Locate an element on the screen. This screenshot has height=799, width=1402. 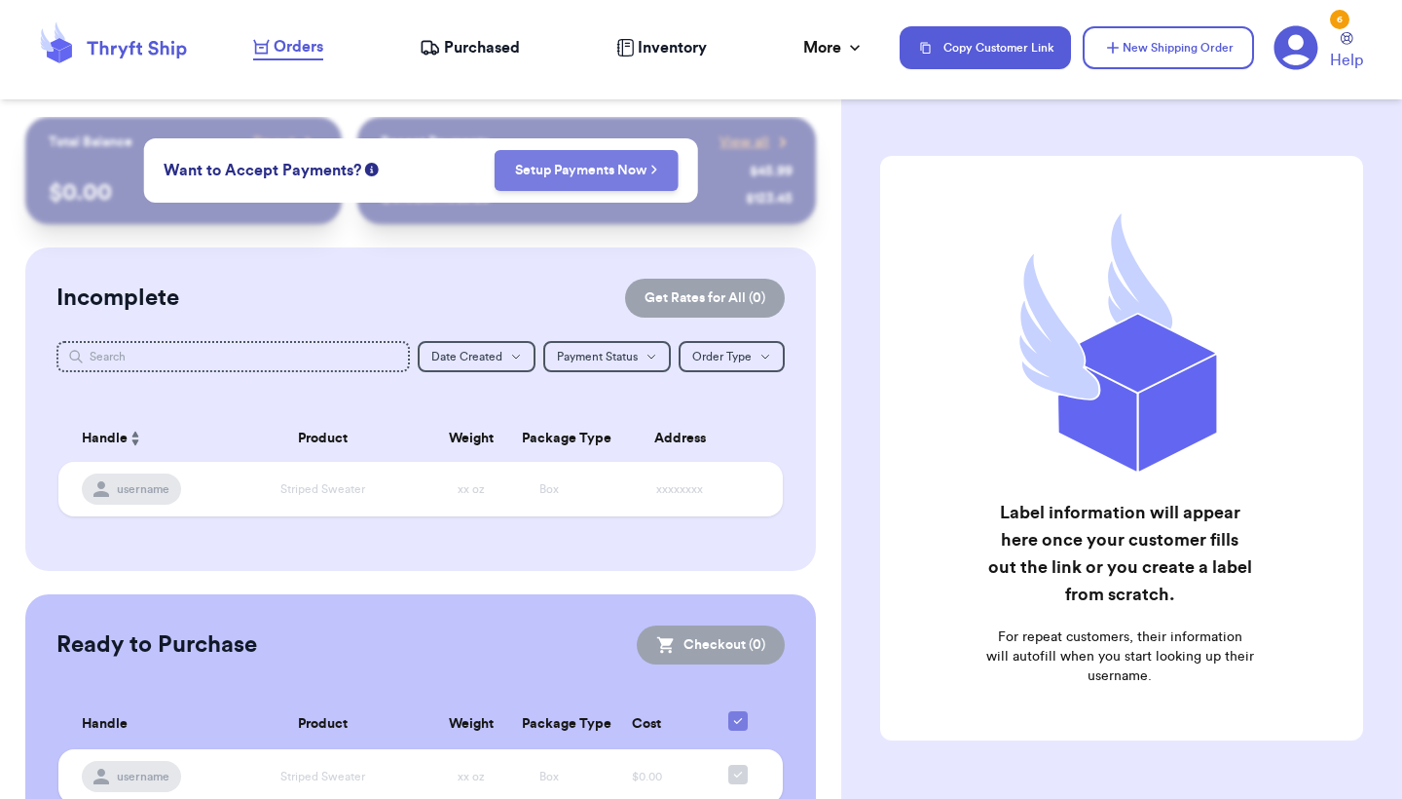
span: Orders is located at coordinates (298, 47).